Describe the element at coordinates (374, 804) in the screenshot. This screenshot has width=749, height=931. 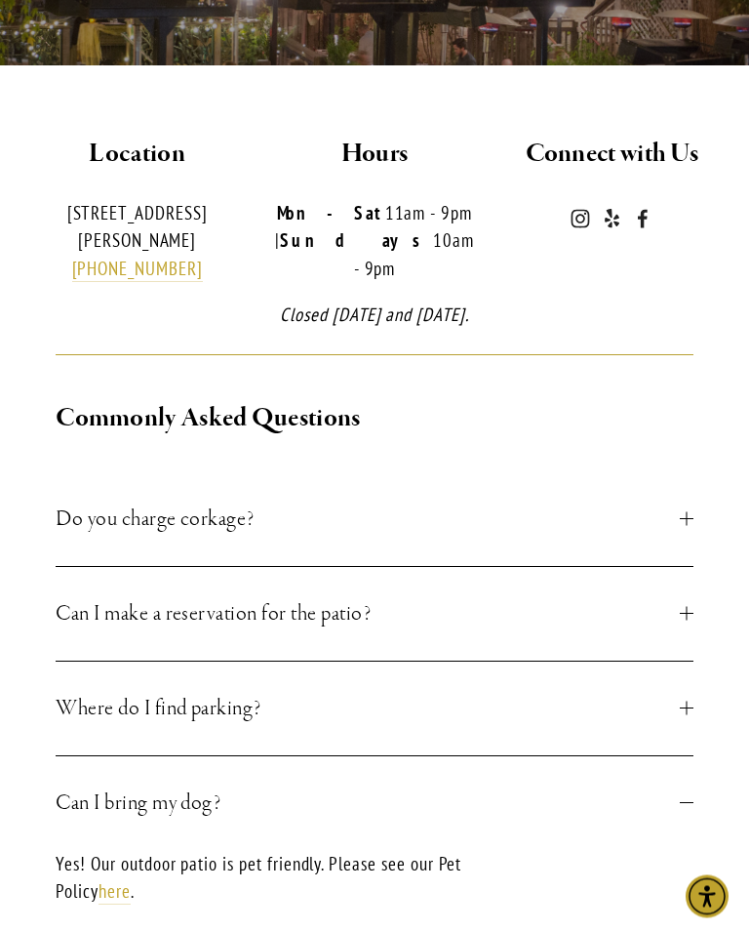
I see `button: Can I bring my dog?` at that location.